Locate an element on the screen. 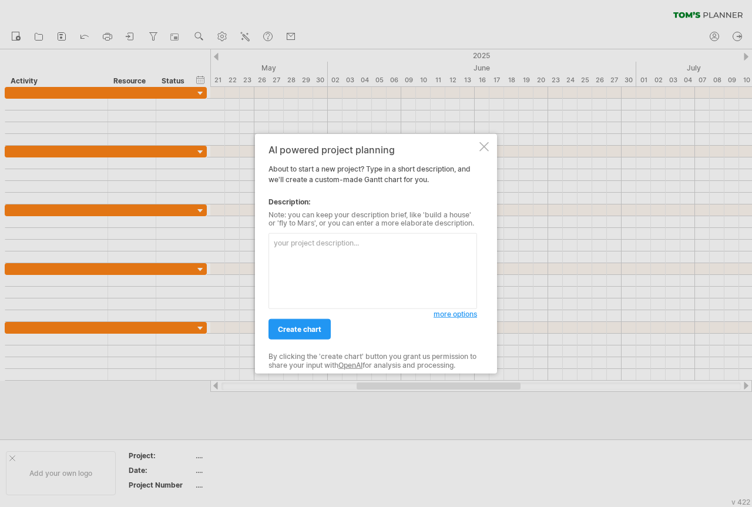 This screenshot has height=507, width=752. div: Description: is located at coordinates (372, 201).